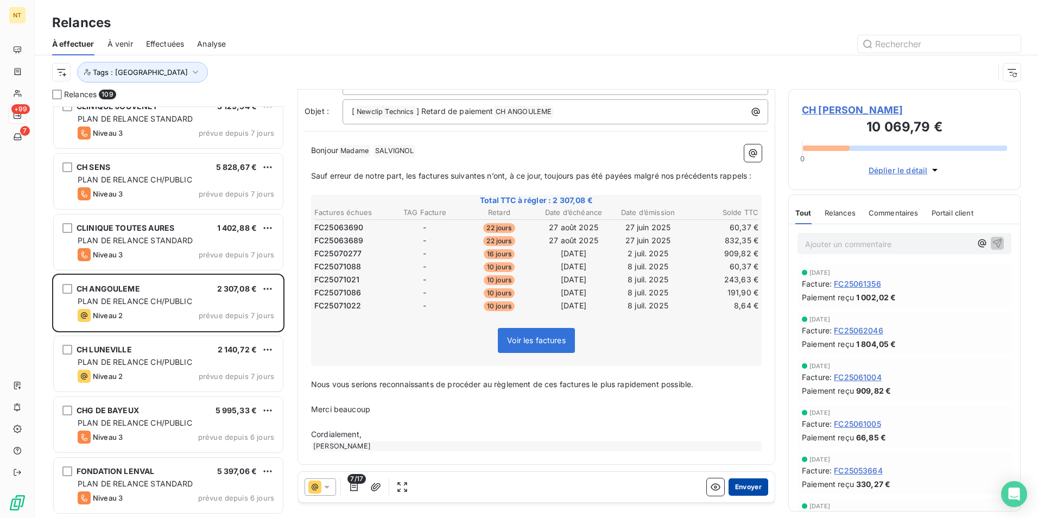 The image size is (1038, 518). I want to click on span: FC25061004, so click(858, 377).